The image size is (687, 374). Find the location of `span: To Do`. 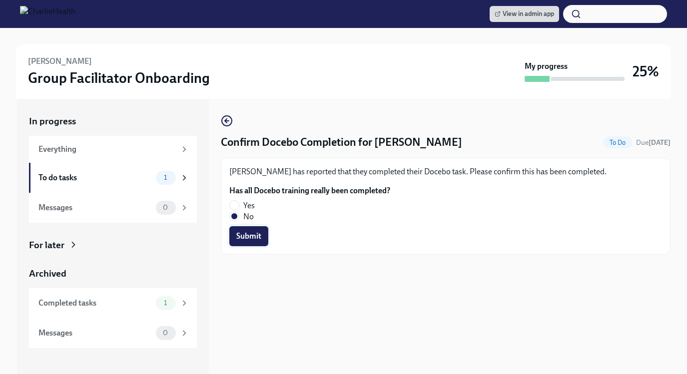

span: To Do is located at coordinates (617, 142).